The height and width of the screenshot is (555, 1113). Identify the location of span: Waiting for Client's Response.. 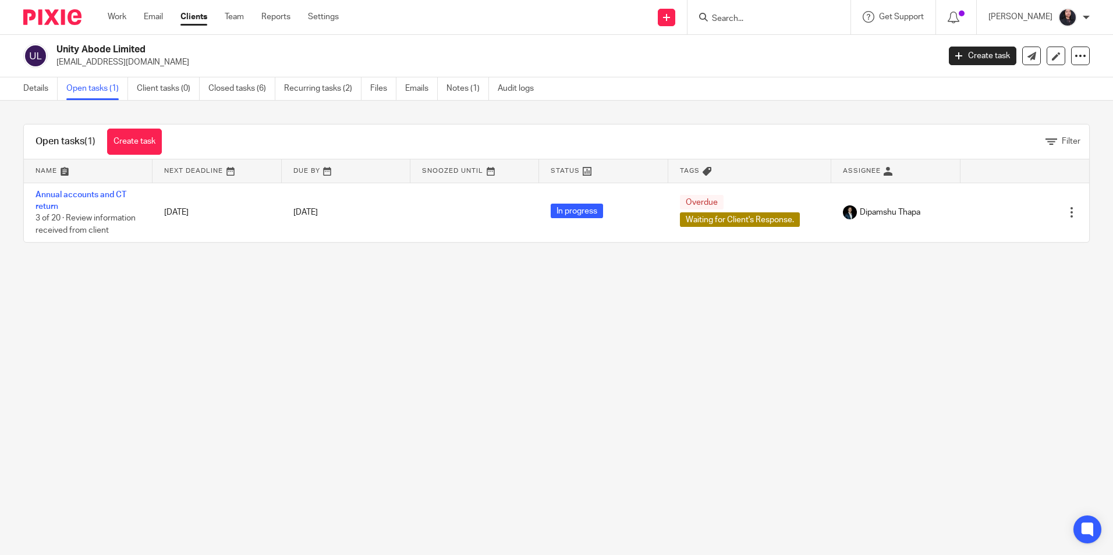
(740, 219).